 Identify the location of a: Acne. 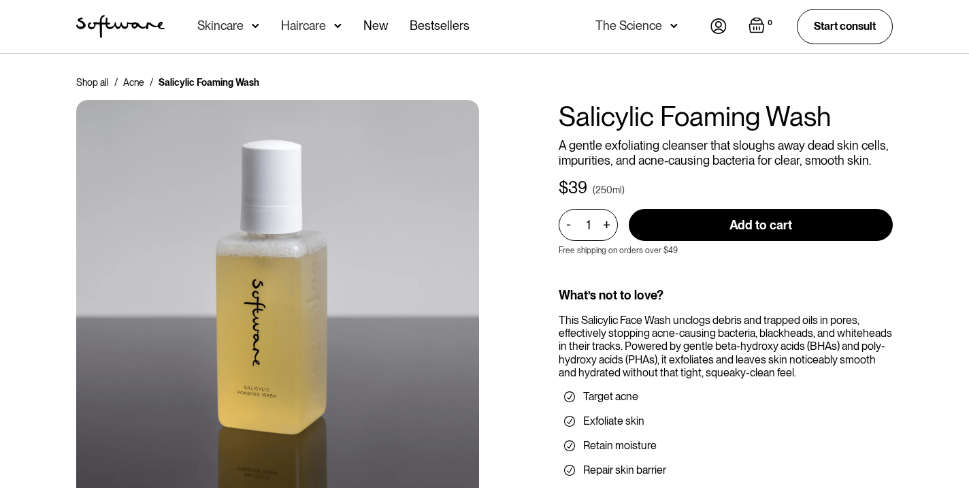
(133, 82).